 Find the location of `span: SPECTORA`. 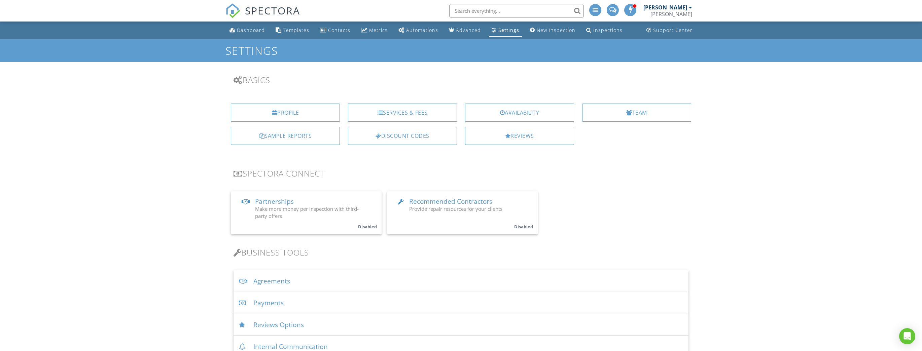

span: SPECTORA is located at coordinates (272, 10).